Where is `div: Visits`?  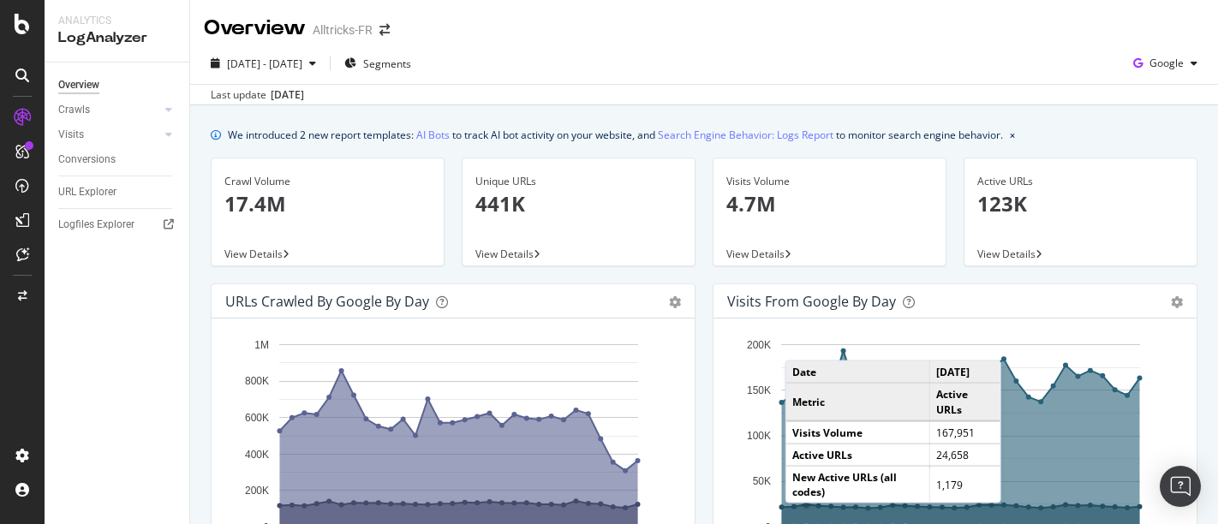 div: Visits is located at coordinates (71, 134).